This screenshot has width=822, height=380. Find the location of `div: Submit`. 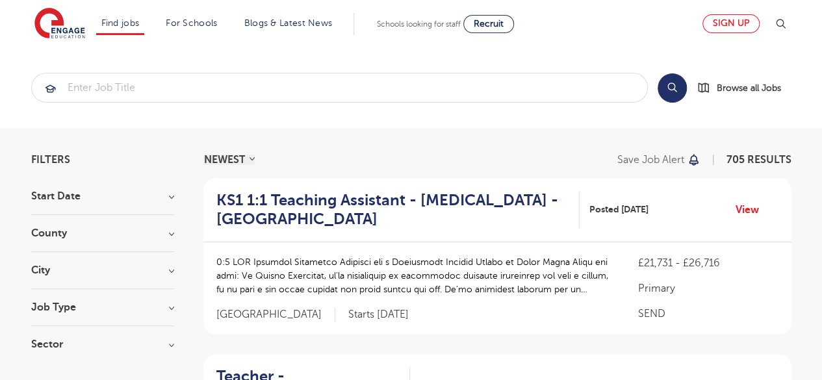

div: Submit is located at coordinates (339, 88).